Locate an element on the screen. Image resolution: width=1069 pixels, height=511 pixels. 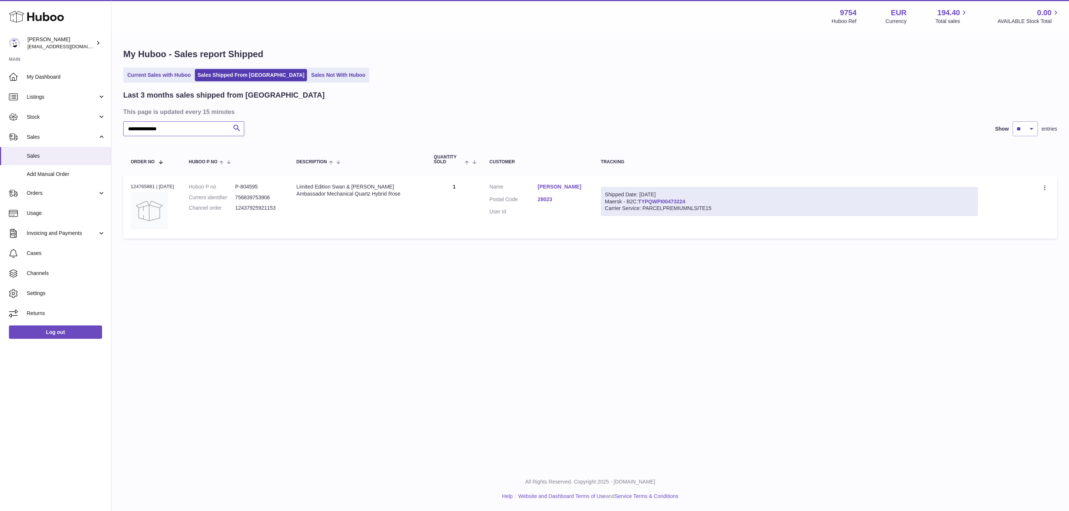
dd: 12437925921153 is located at coordinates (258, 208).